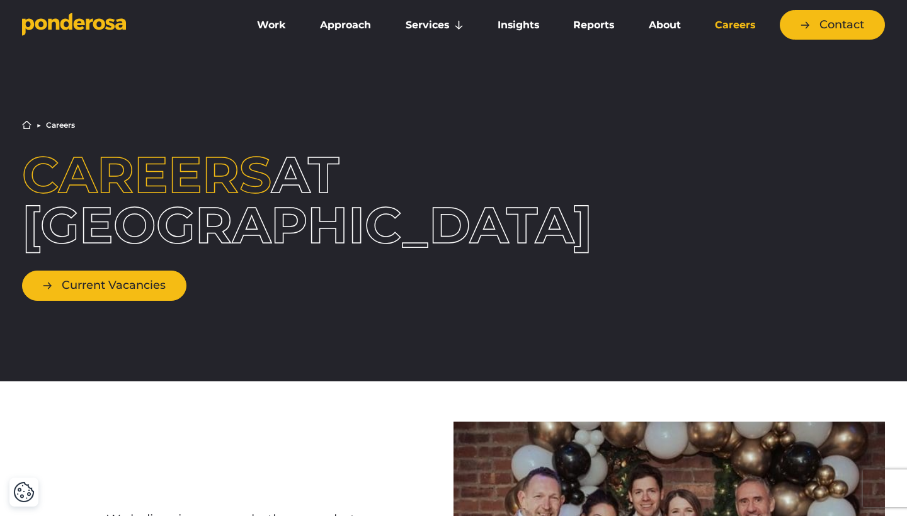  What do you see at coordinates (518, 25) in the screenshot?
I see `a: Insights` at bounding box center [518, 25].